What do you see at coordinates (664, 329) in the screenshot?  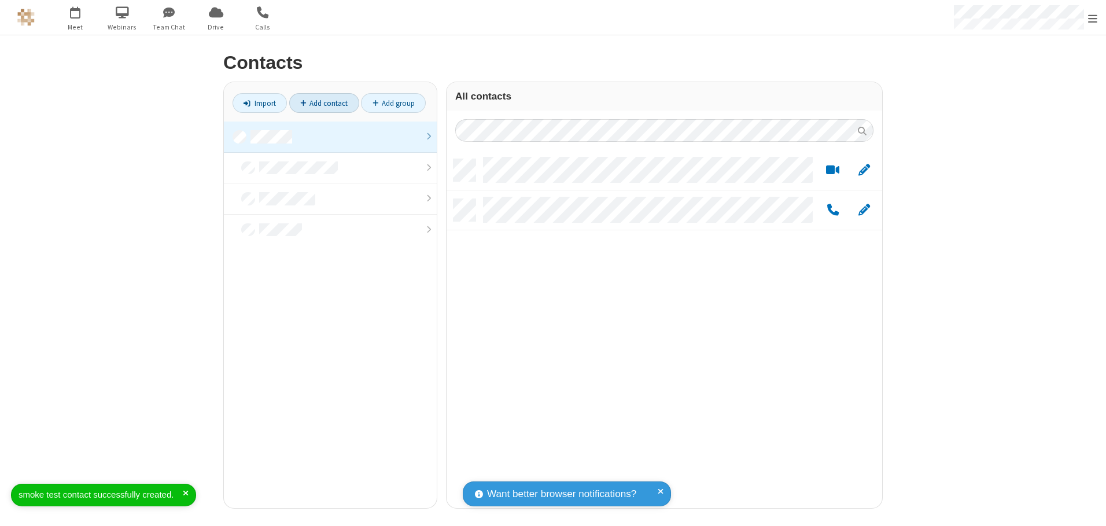 I see `div: grid` at bounding box center [664, 329].